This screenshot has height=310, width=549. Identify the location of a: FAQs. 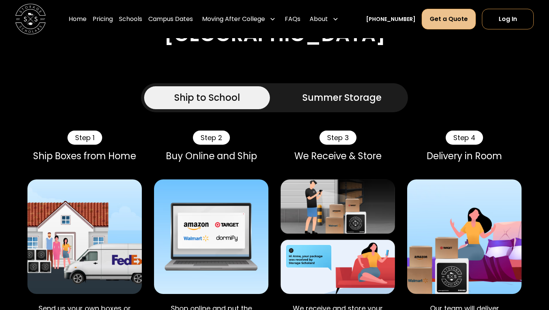
(293, 19).